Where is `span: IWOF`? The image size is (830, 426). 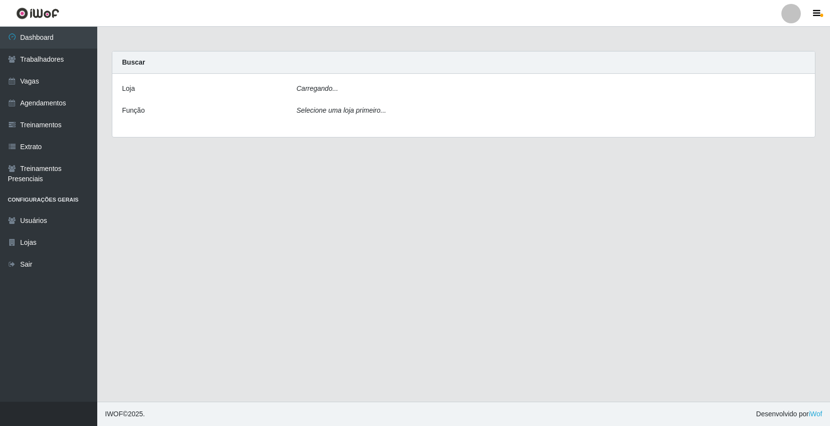 span: IWOF is located at coordinates (114, 414).